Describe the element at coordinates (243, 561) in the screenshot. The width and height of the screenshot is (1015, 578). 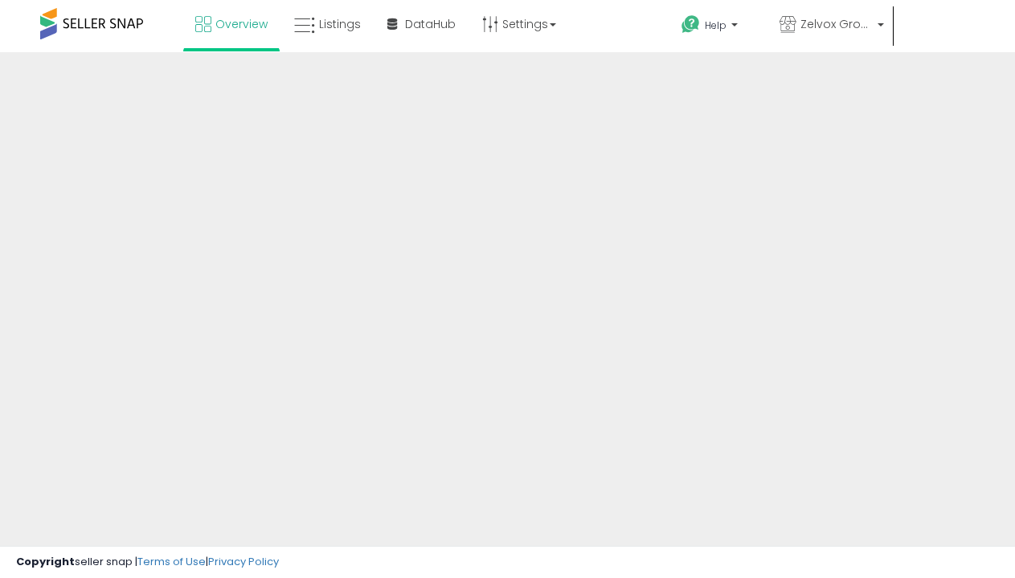
I see `a: Privacy Policy` at that location.